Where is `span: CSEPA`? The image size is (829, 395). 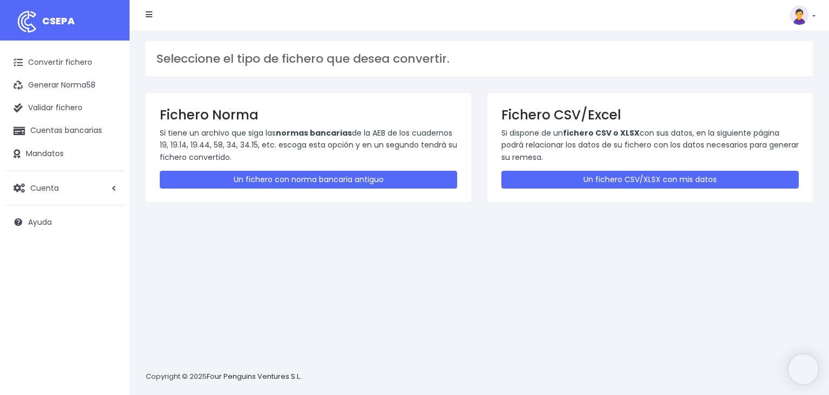 span: CSEPA is located at coordinates (58, 21).